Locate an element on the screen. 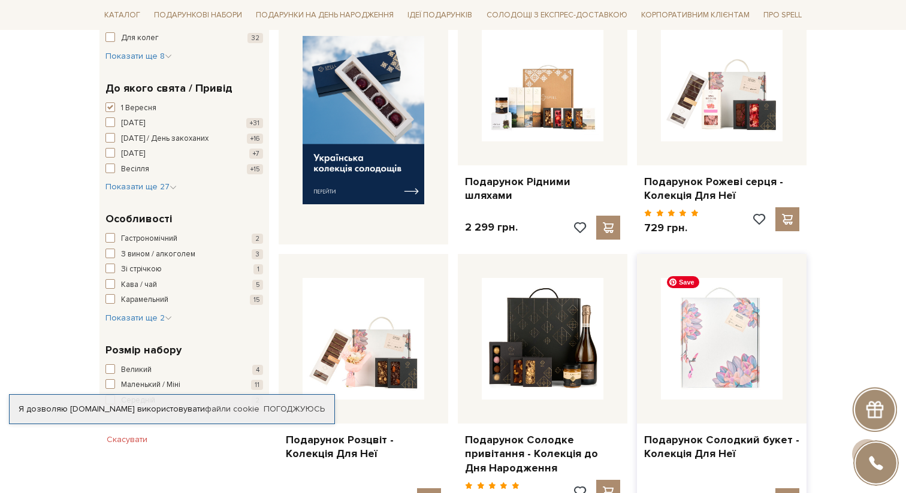 This screenshot has height=493, width=906. span: Маленький / Міні is located at coordinates (150, 385).